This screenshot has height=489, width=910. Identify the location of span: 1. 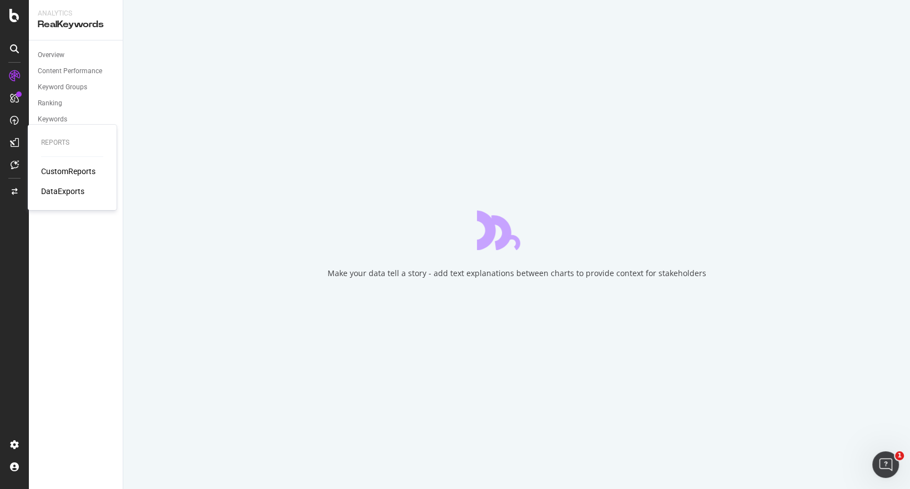
(899, 456).